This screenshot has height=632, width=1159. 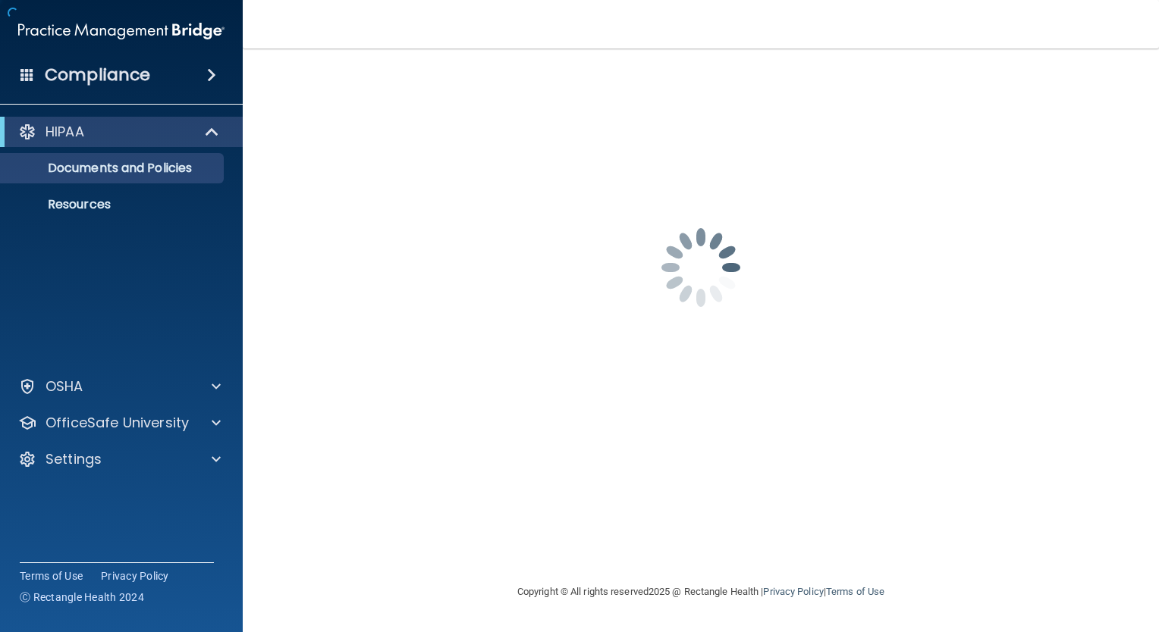 What do you see at coordinates (117, 423) in the screenshot?
I see `p: OfficeSafe University` at bounding box center [117, 423].